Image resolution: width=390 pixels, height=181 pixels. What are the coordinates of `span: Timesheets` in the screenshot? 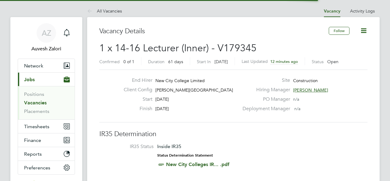 It's located at (37, 126).